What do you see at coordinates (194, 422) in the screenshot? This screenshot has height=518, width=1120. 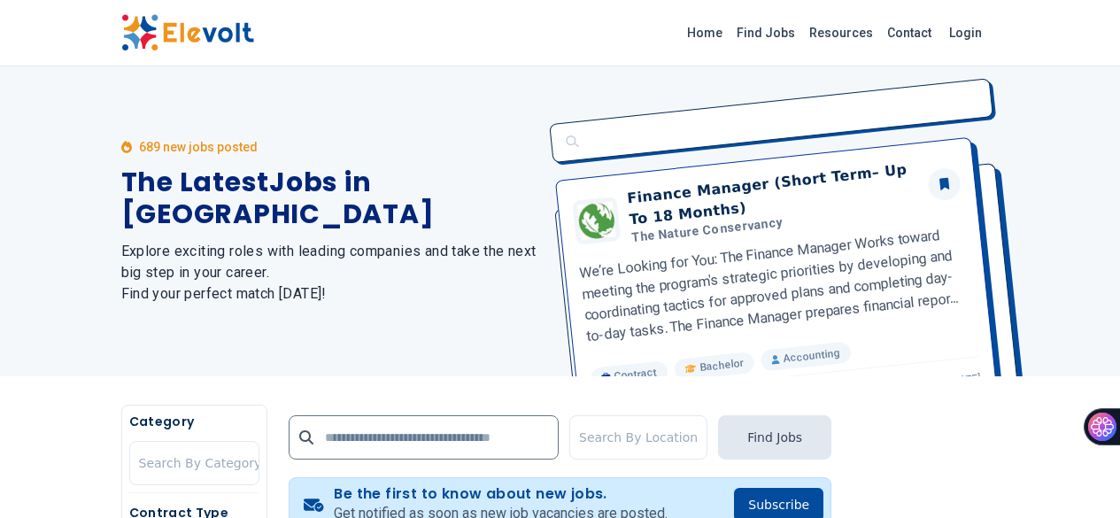 I see `h5: Category` at bounding box center [194, 422].